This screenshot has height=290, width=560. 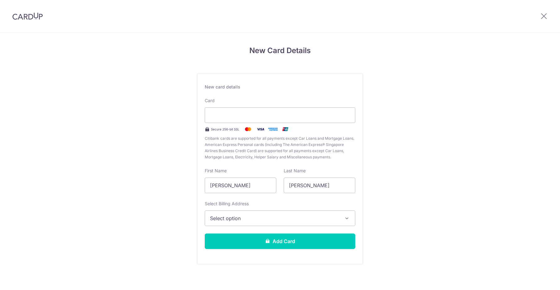 What do you see at coordinates (280, 87) in the screenshot?
I see `div: New card details` at bounding box center [280, 87].